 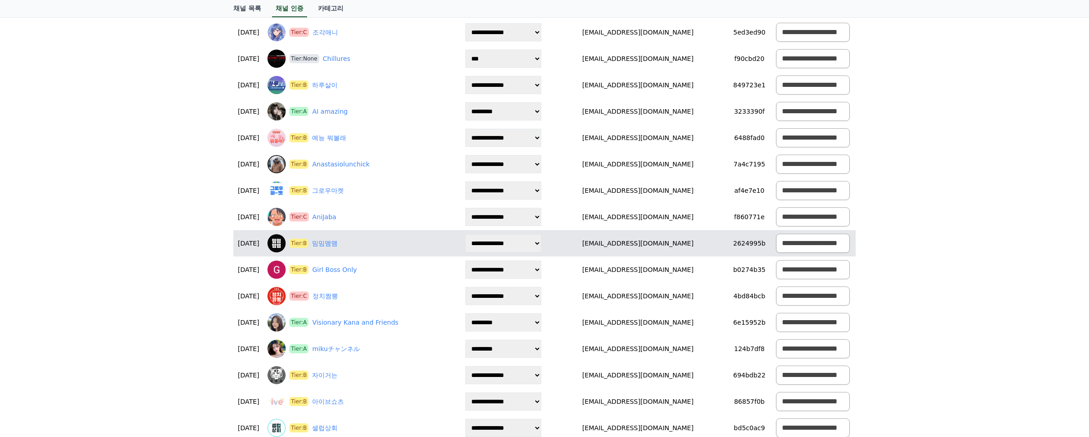 What do you see at coordinates (749, 59) in the screenshot?
I see `td: f90cbd20` at bounding box center [749, 59].